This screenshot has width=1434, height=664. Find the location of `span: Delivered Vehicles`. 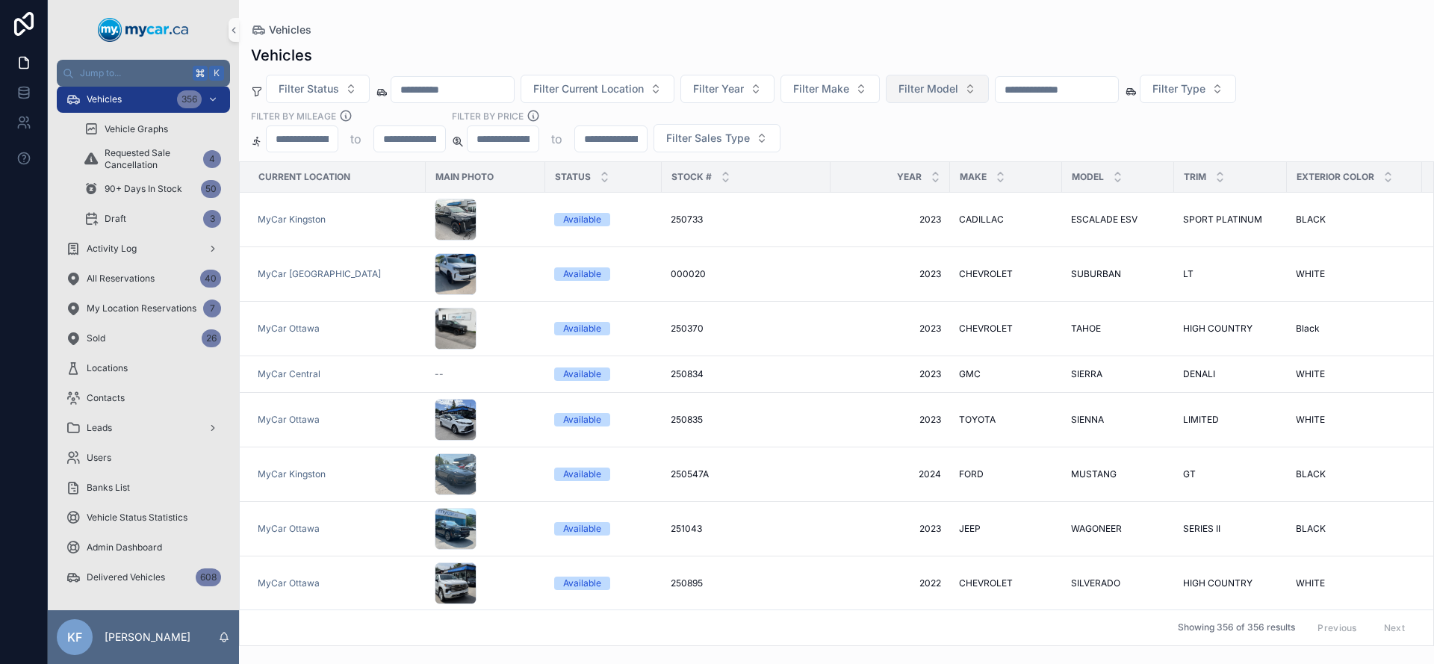

span: Delivered Vehicles is located at coordinates (125, 577).